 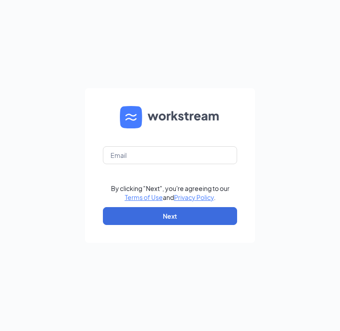 I want to click on a: Privacy Policy, so click(x=194, y=197).